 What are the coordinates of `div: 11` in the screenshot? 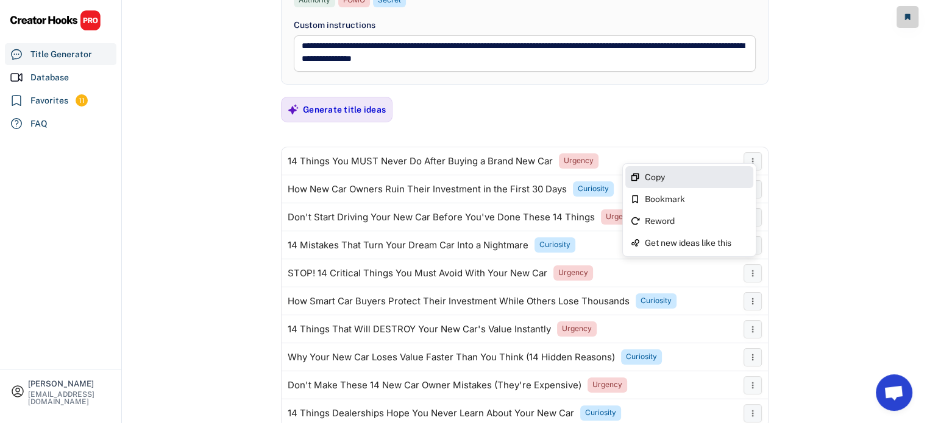 It's located at (82, 101).